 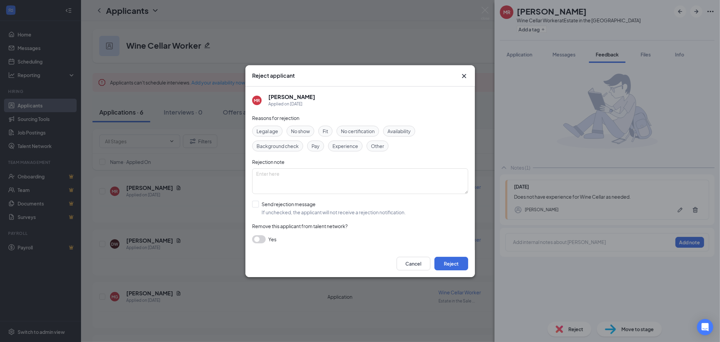 What do you see at coordinates (325, 131) in the screenshot?
I see `span: Fit` at bounding box center [325, 131].